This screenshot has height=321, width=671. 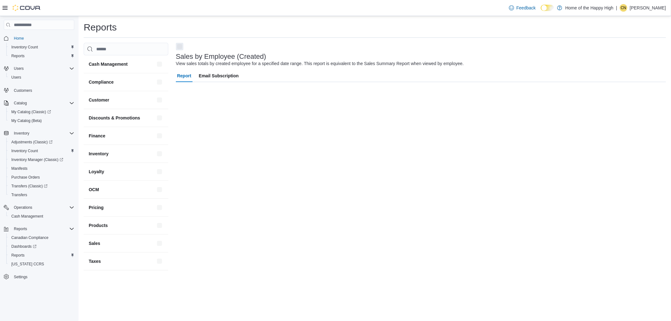 What do you see at coordinates (42, 112) in the screenshot?
I see `a: My Catalog (Classic)` at bounding box center [42, 112].